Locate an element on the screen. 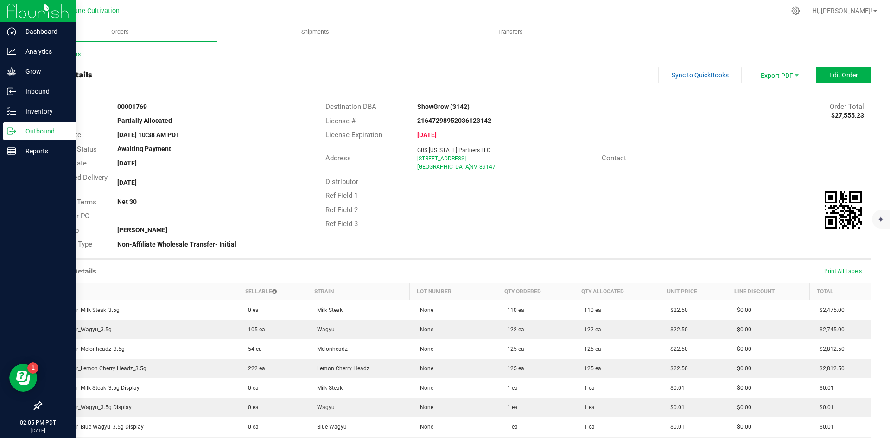 Image resolution: width=890 pixels, height=438 pixels. inline-svg: Inbound is located at coordinates (12, 91).